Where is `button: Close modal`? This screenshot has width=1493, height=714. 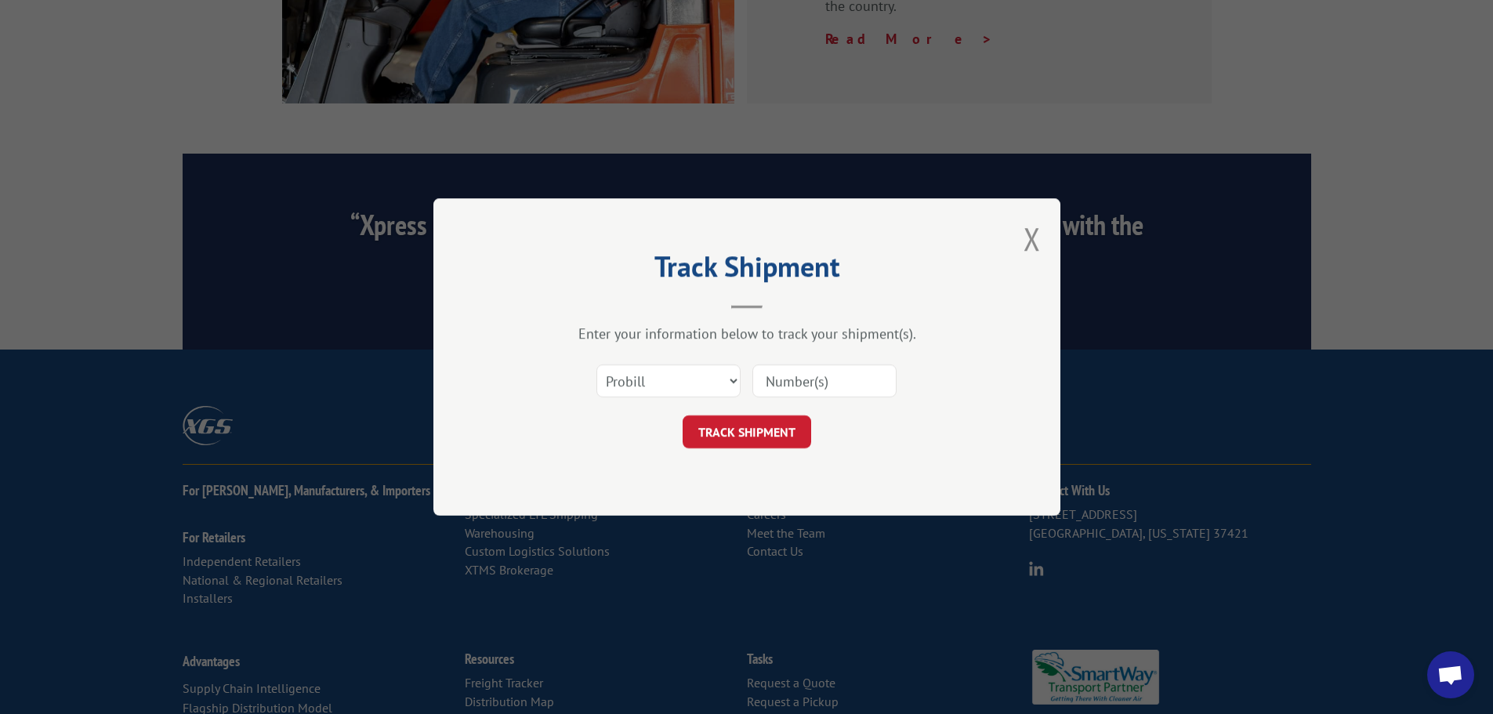
button: Close modal is located at coordinates (1032, 238).